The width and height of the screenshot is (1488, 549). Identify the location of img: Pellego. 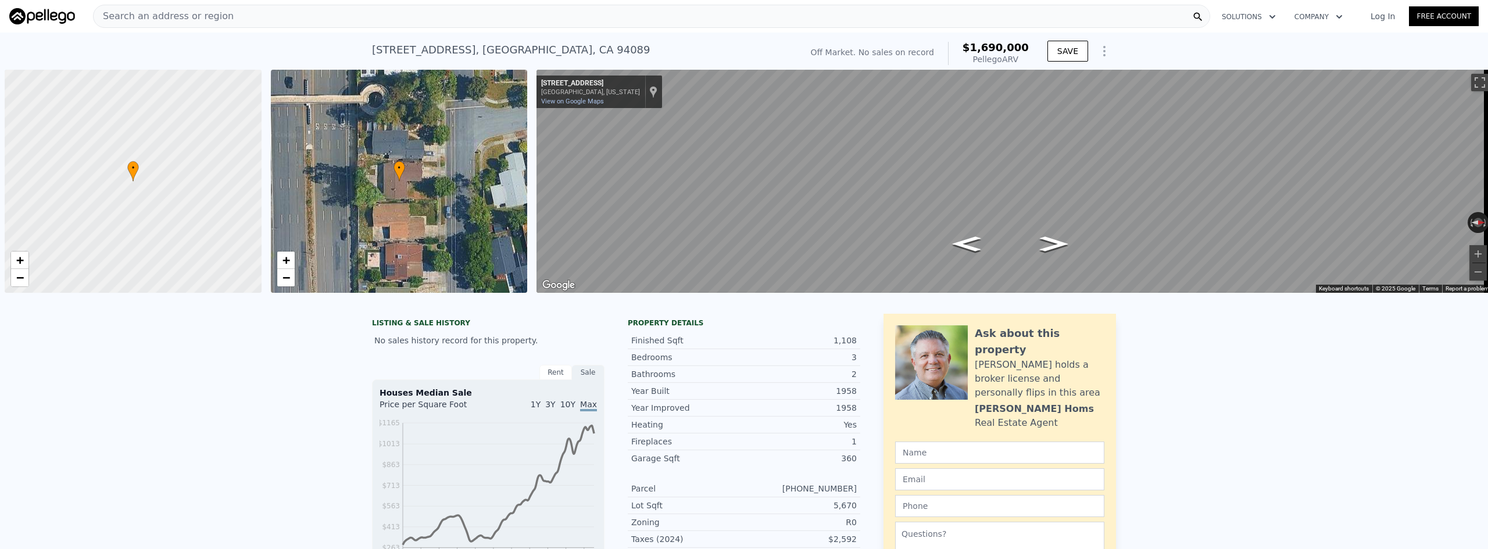
(42, 16).